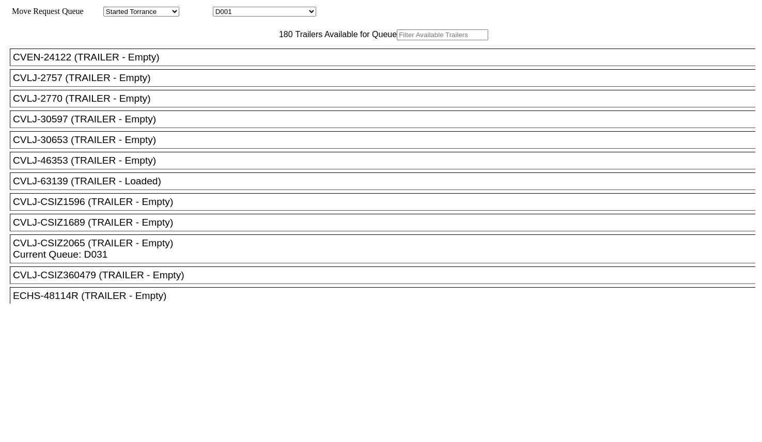  I want to click on div: CVLJ-CSIZ1596 (TRAILER - Empty), so click(387, 202).